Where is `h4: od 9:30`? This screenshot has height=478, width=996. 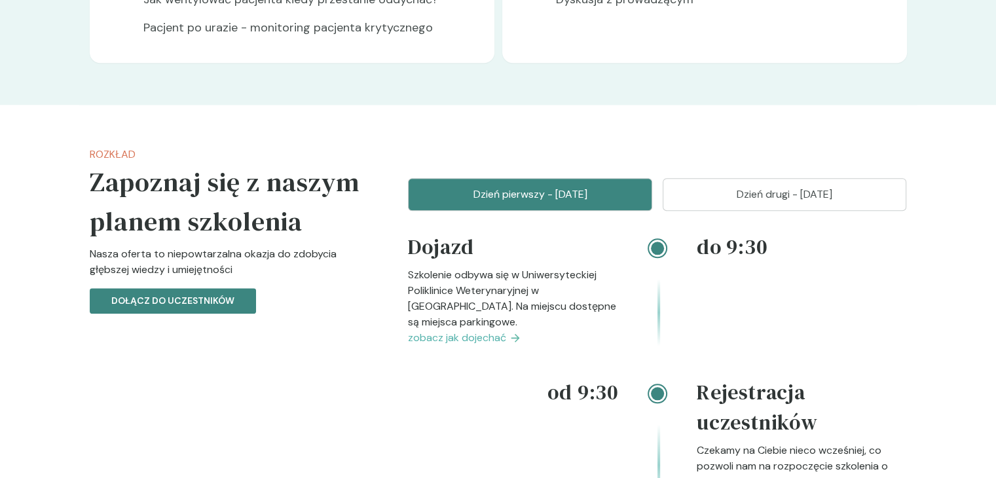
h4: od 9:30 is located at coordinates (513, 392).